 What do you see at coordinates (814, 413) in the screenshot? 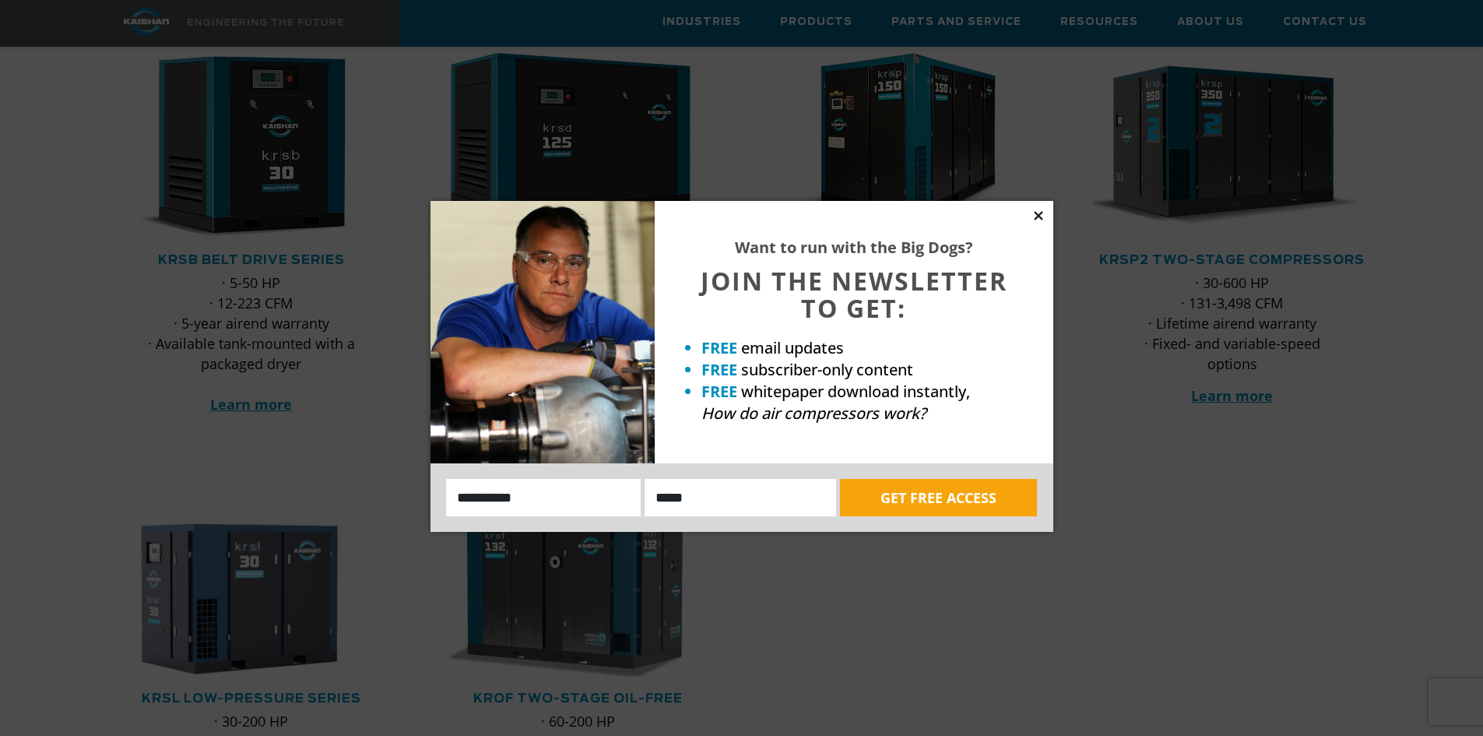
I see `em: How do air compressors work?` at bounding box center [814, 413].